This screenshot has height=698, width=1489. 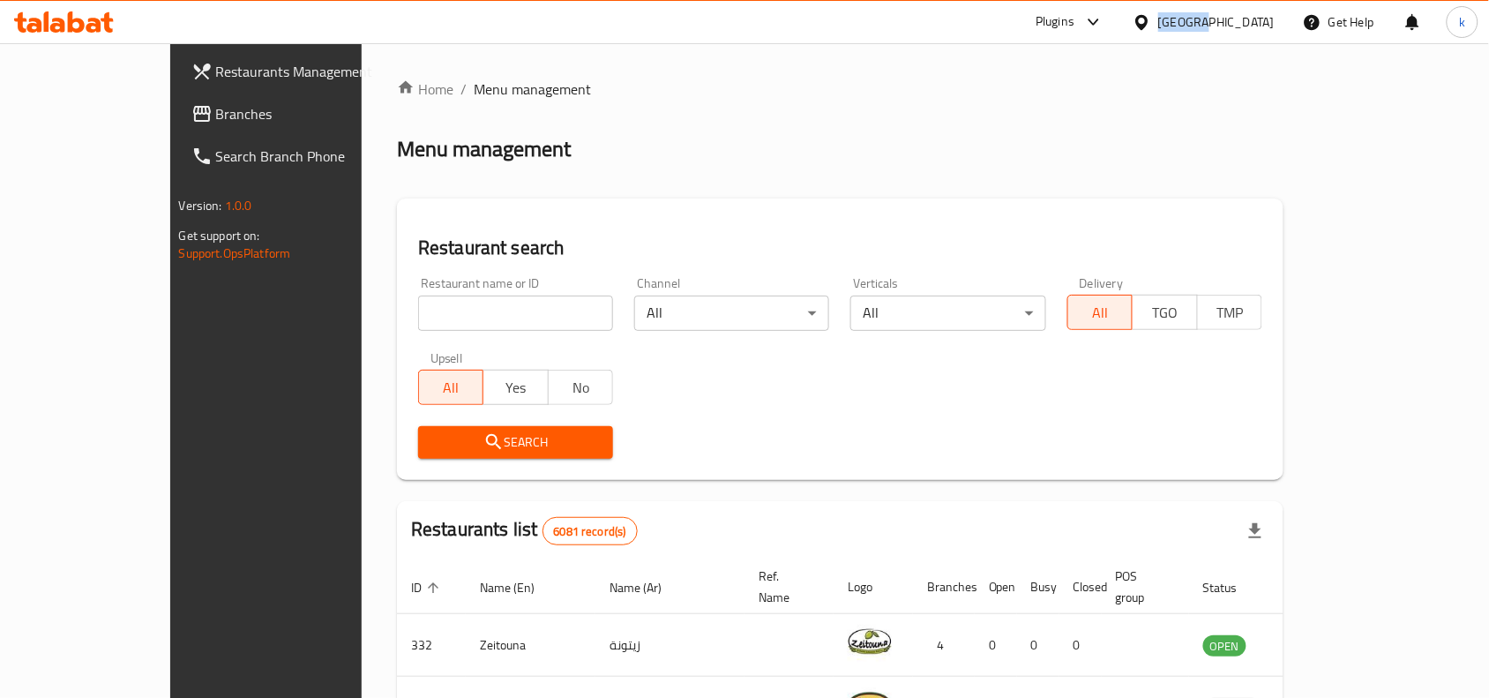 What do you see at coordinates (483, 149) in the screenshot?
I see `h2: Menu management` at bounding box center [483, 149].